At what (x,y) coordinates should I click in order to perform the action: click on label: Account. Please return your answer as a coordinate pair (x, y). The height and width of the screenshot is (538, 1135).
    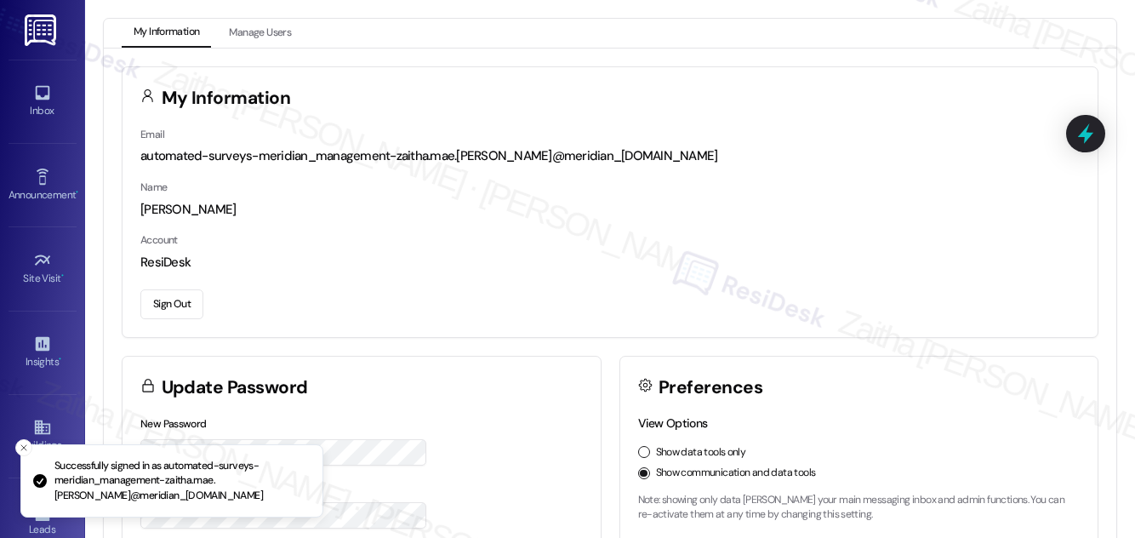
    Looking at the image, I should click on (159, 240).